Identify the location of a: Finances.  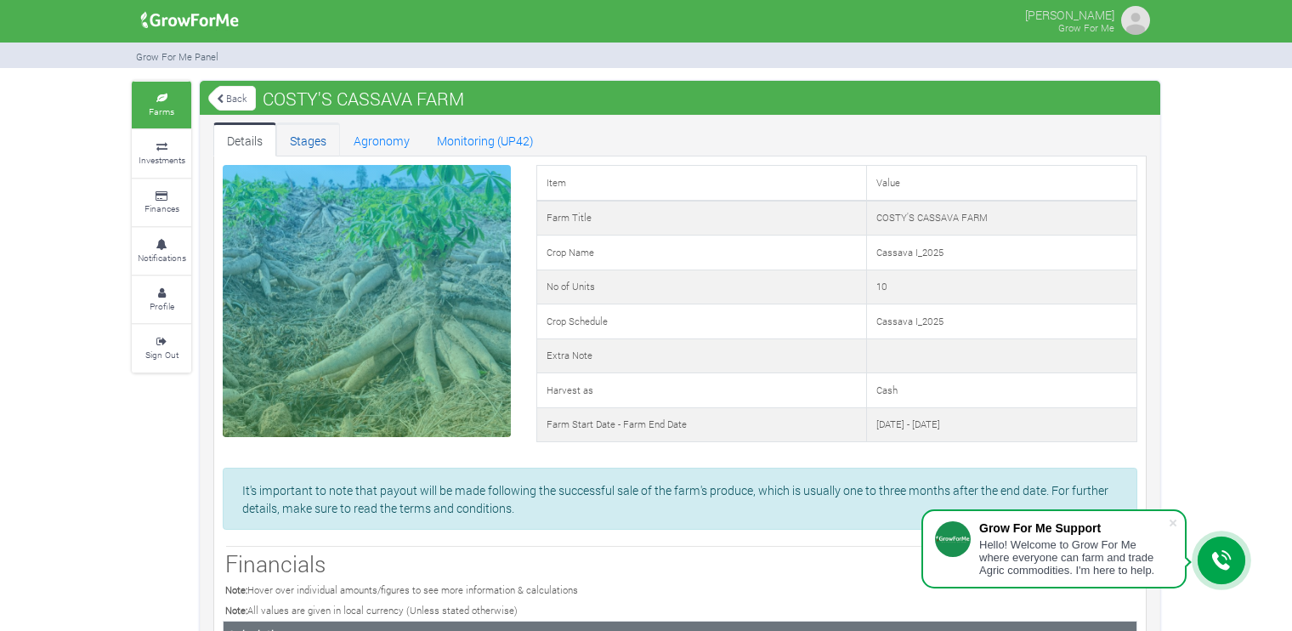
(162, 202).